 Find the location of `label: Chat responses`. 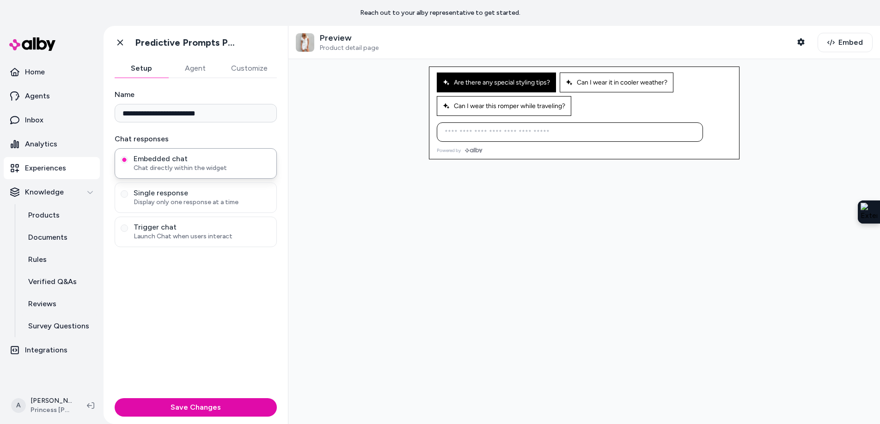

label: Chat responses is located at coordinates (196, 139).